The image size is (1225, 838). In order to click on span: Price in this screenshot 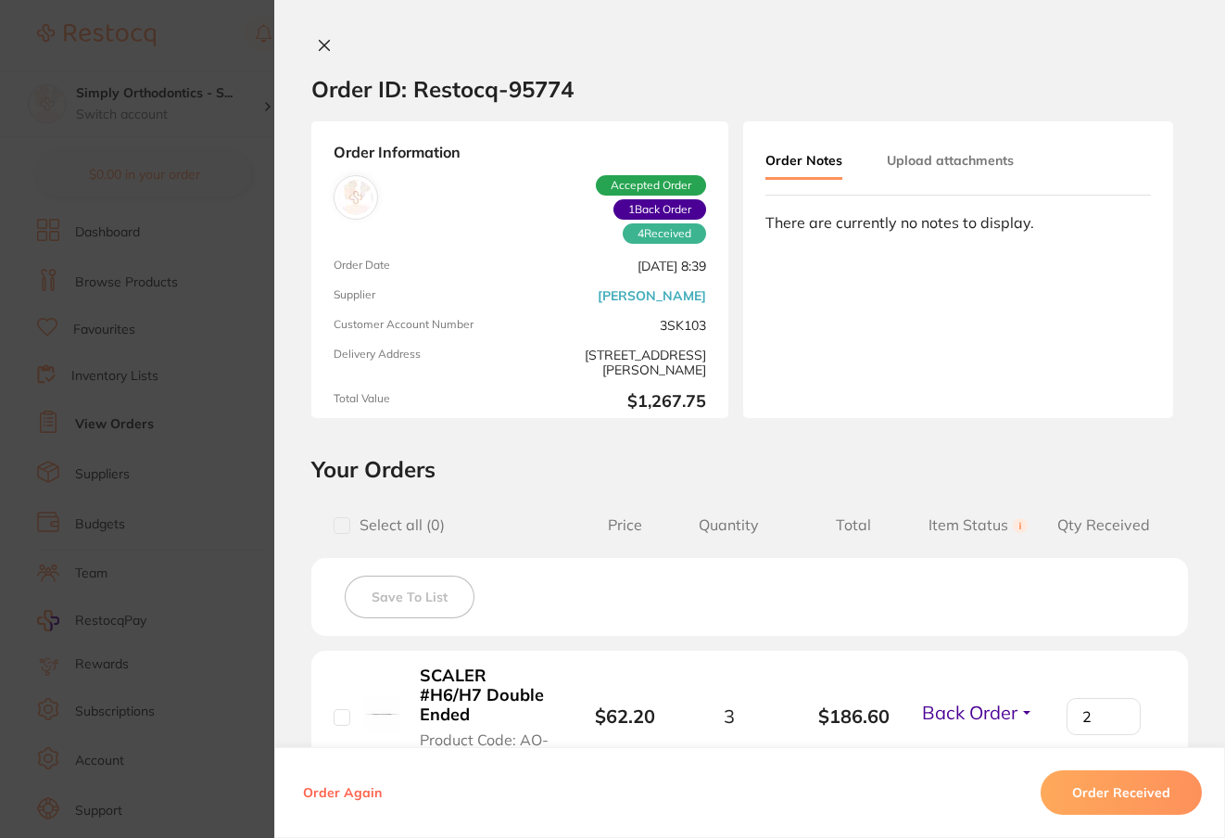, I will do `click(625, 525)`.